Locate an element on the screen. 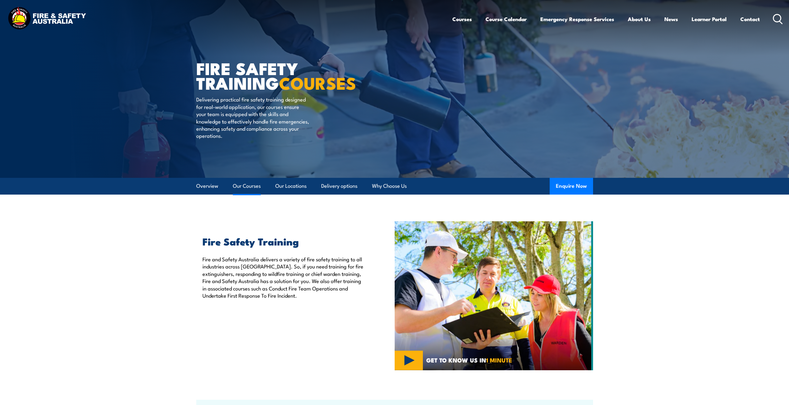 The image size is (789, 405). a: About Us is located at coordinates (639, 19).